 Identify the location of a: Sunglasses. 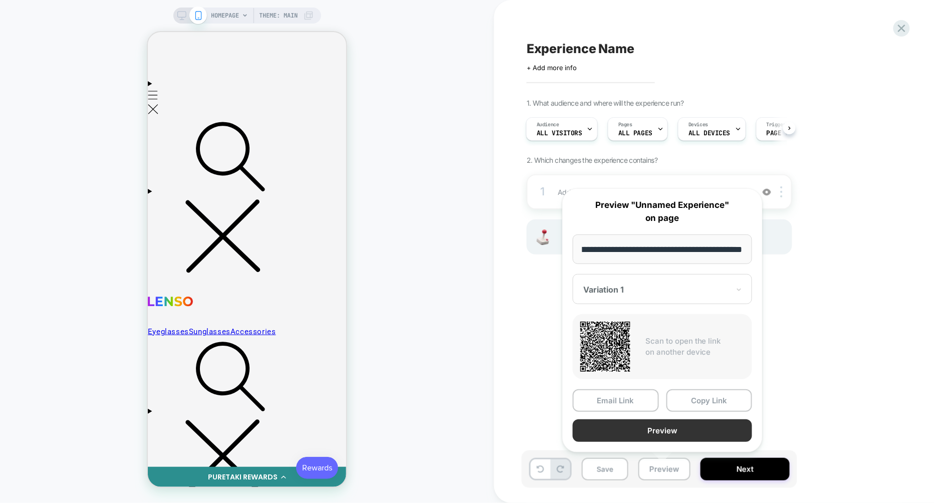
(62, 300).